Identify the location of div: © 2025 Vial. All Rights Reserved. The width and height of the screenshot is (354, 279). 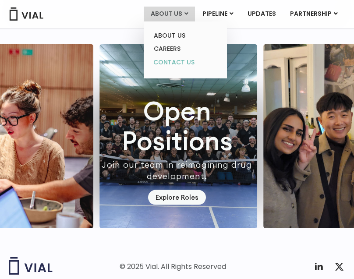
(172, 267).